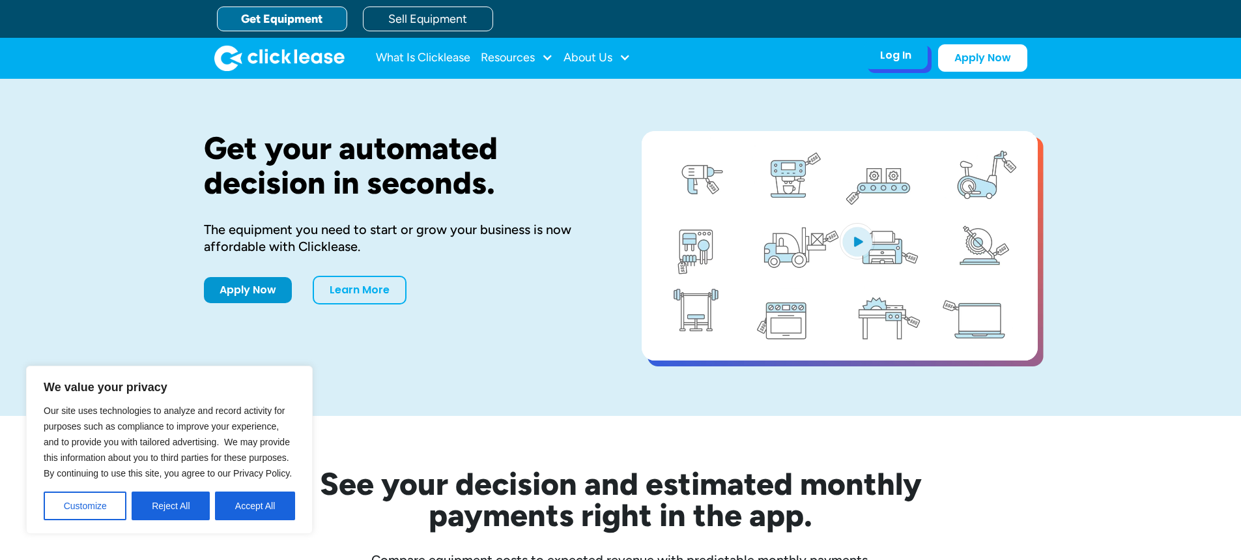  I want to click on a: home, so click(280, 58).